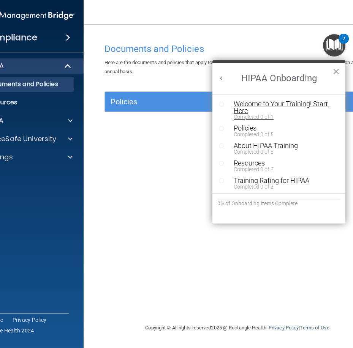 The height and width of the screenshot is (348, 353). I want to click on div: Completed 0 of 8, so click(282, 152).